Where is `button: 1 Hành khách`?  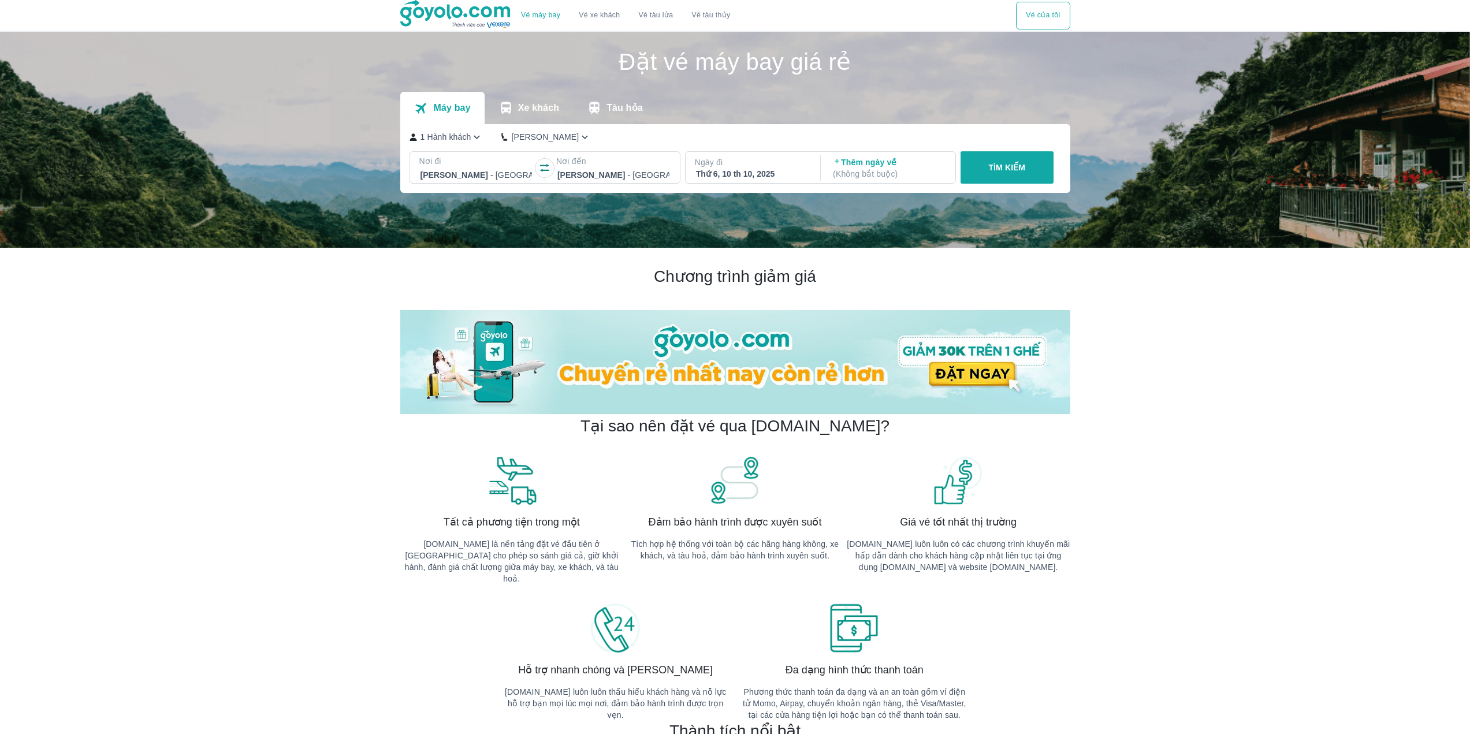 button: 1 Hành khách is located at coordinates (446, 137).